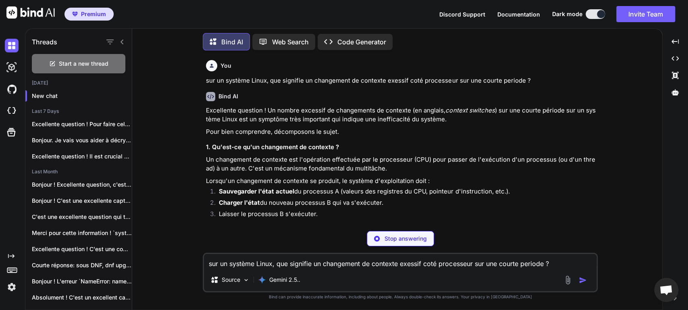  What do you see at coordinates (406, 239) in the screenshot?
I see `p: Stop answering` at bounding box center [406, 239].